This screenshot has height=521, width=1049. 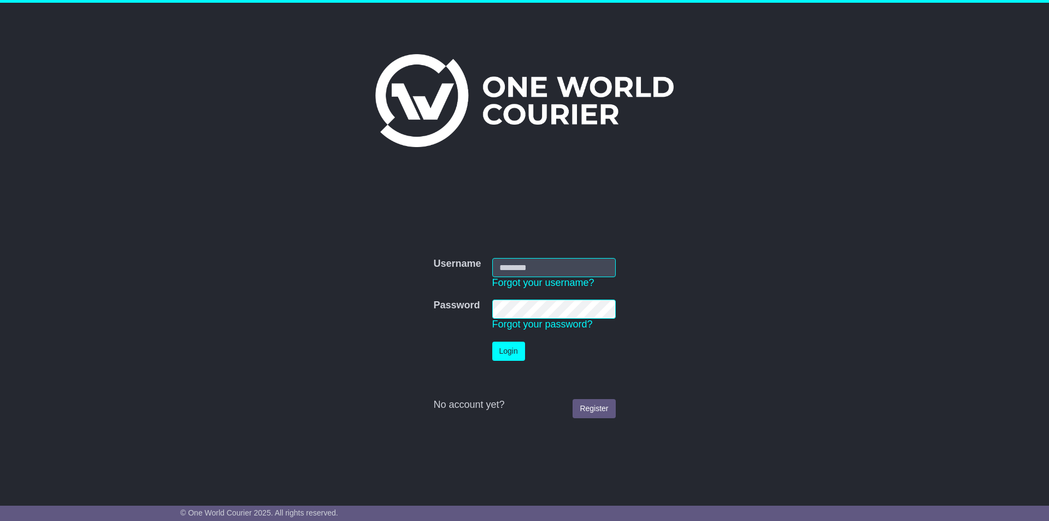 I want to click on img: One World, so click(x=525, y=101).